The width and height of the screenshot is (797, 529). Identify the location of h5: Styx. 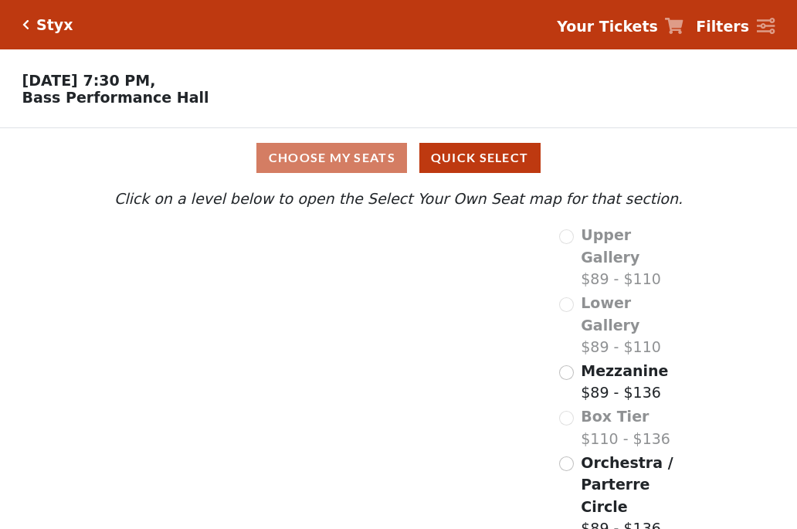
(54, 25).